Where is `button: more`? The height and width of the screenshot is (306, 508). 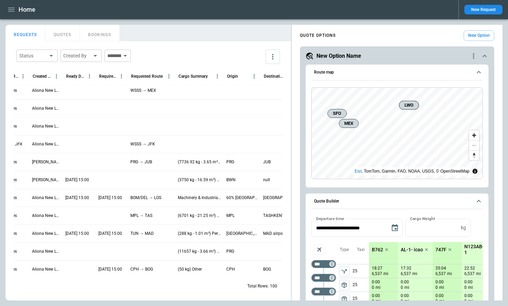 button: more is located at coordinates (273, 57).